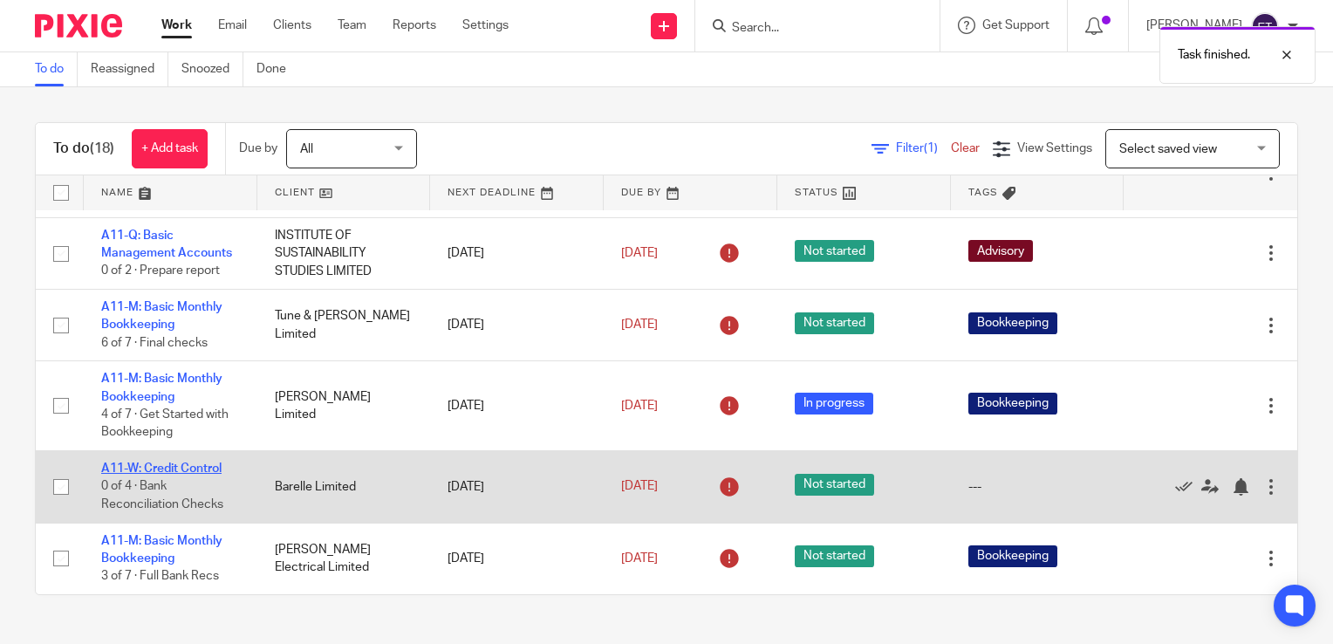 The height and width of the screenshot is (644, 1333). Describe the element at coordinates (167, 244) in the screenshot. I see `a: A11-Q: Basic Management Accounts` at that location.